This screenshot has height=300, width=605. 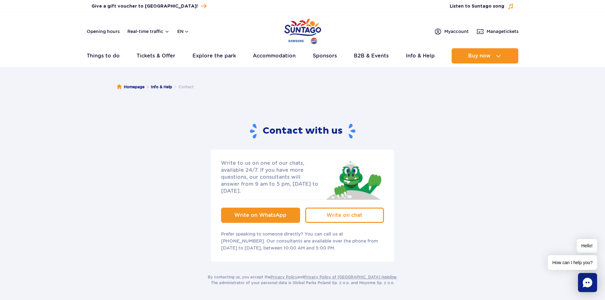 What do you see at coordinates (284, 277) in the screenshot?
I see `a: Privacy Policy` at bounding box center [284, 277].